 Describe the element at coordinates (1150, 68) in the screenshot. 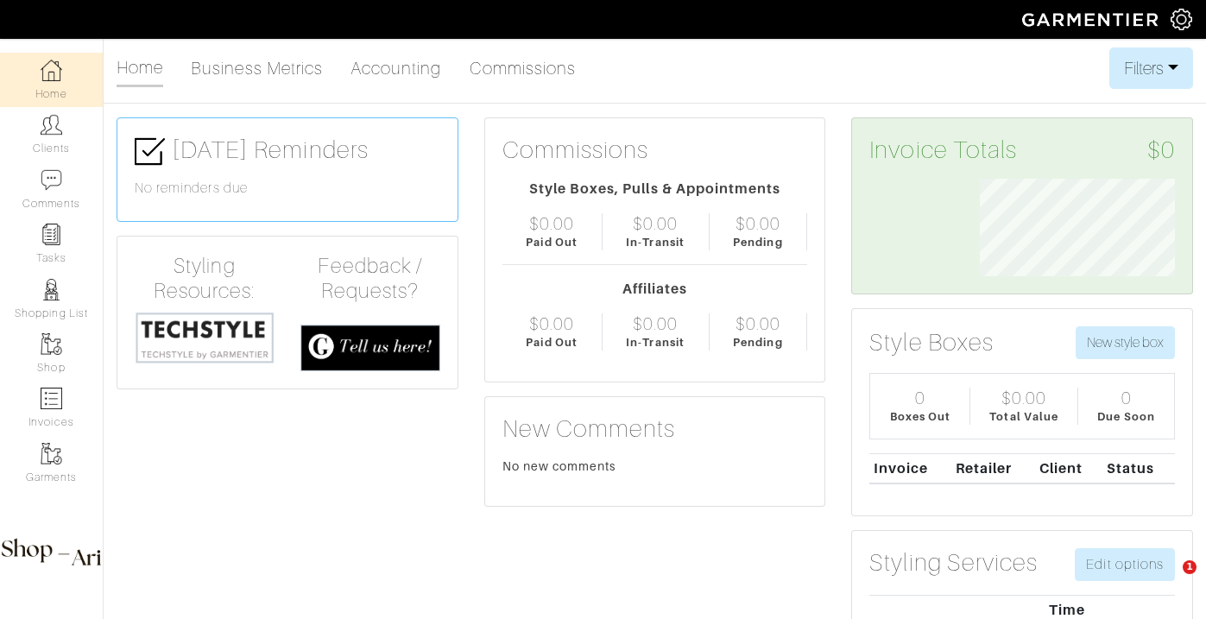

I see `button: Filters` at that location.